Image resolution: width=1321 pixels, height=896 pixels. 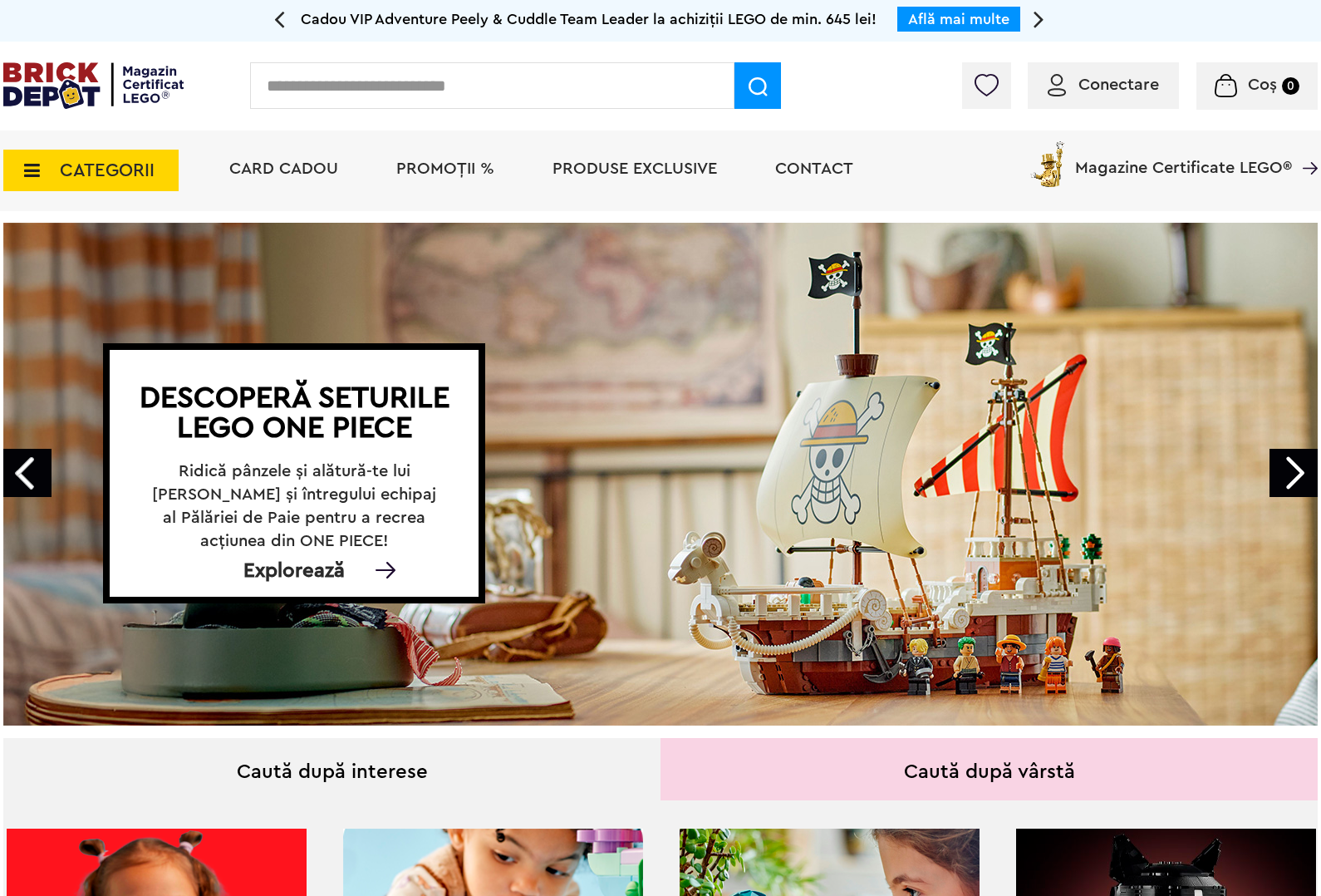 I want to click on span: Coș, so click(x=1262, y=85).